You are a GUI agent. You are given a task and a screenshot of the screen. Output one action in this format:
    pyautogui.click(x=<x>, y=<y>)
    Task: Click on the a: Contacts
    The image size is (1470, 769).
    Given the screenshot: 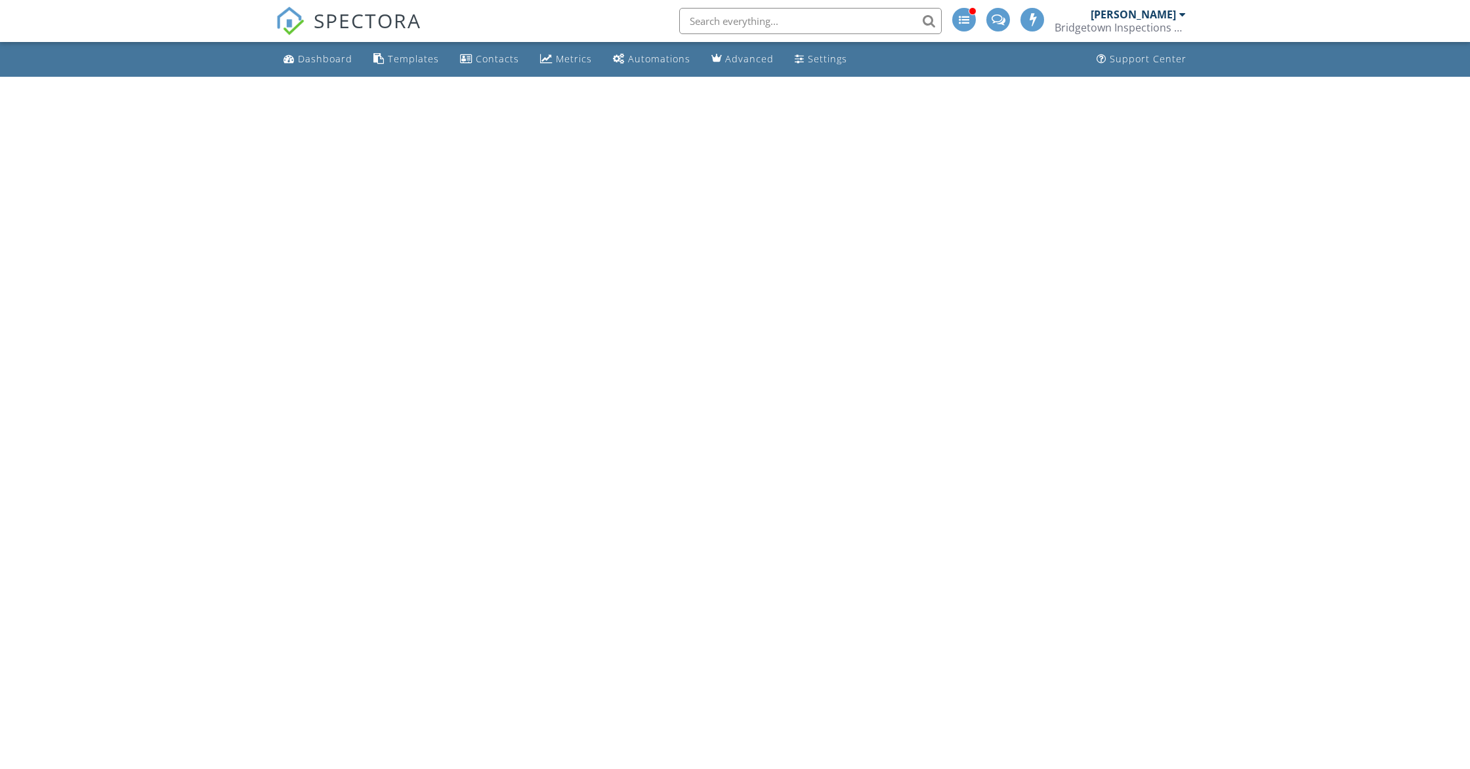 What is the action you would take?
    pyautogui.click(x=489, y=59)
    